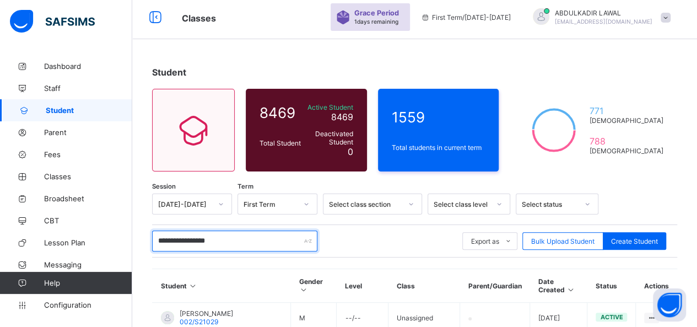  Describe the element at coordinates (439, 147) in the screenshot. I see `span: Total students in current term` at that location.